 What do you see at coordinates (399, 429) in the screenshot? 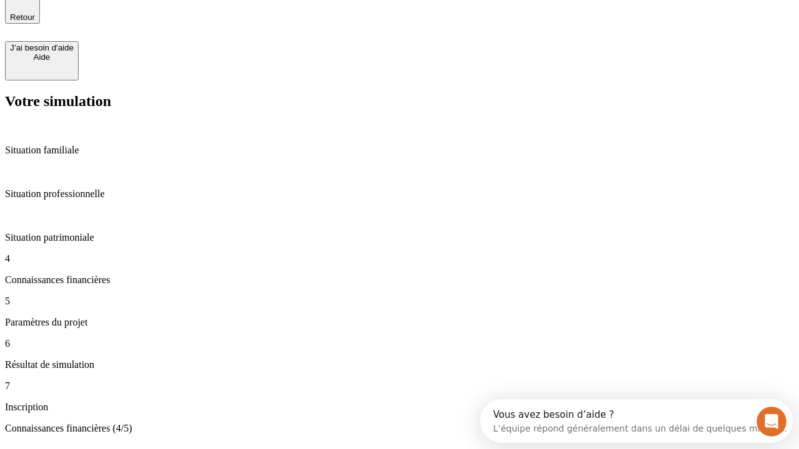
I see `p: Connaissances financières (4/5)` at bounding box center [399, 429].